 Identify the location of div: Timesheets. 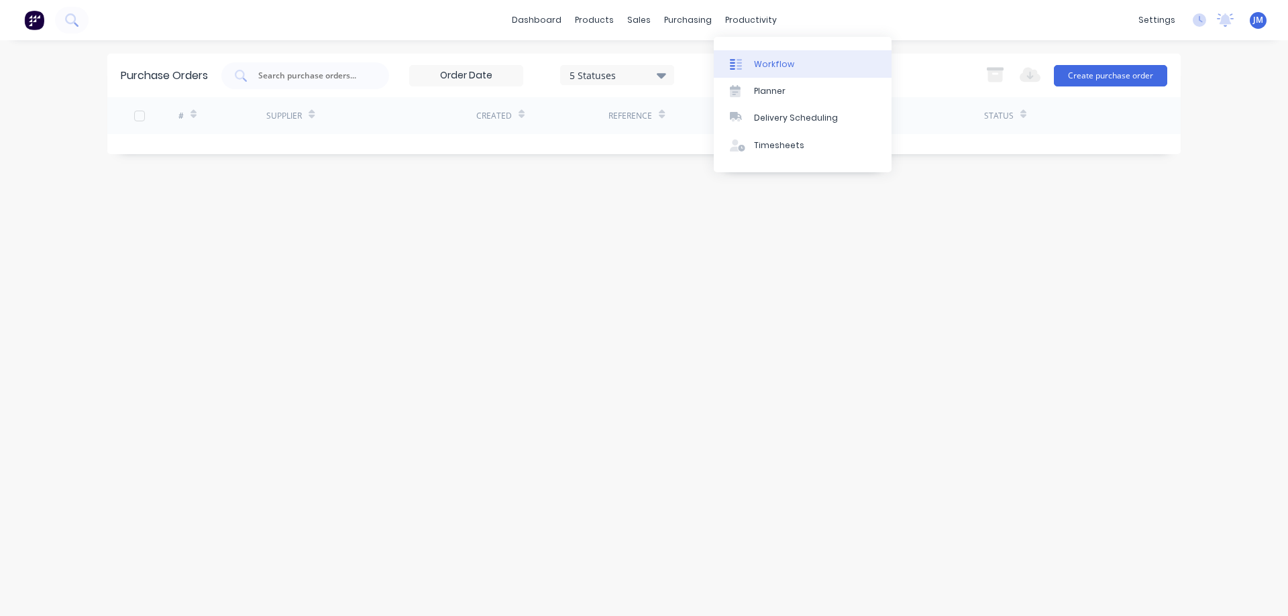
(779, 146).